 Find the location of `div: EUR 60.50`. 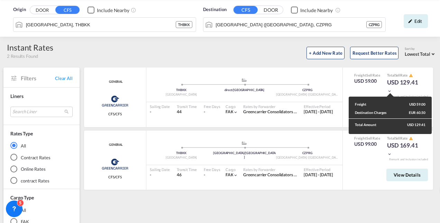

div: EUR 60.50 is located at coordinates (417, 112).